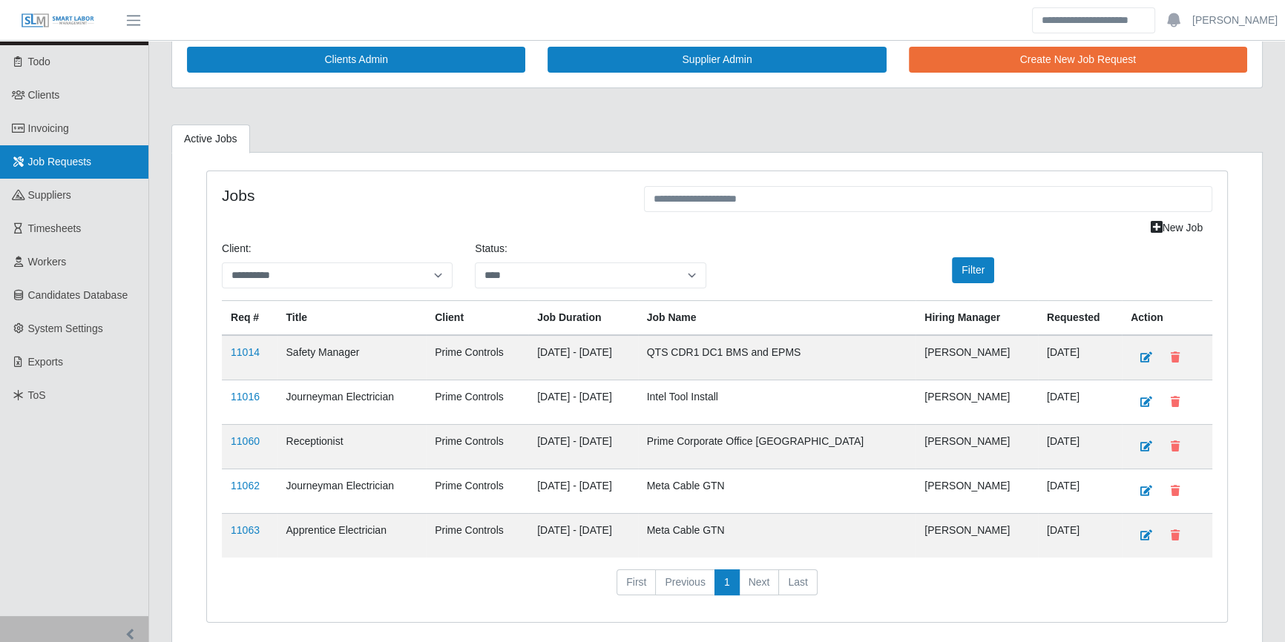 The image size is (1285, 642). Describe the element at coordinates (351, 358) in the screenshot. I see `td: Safety Manager` at that location.